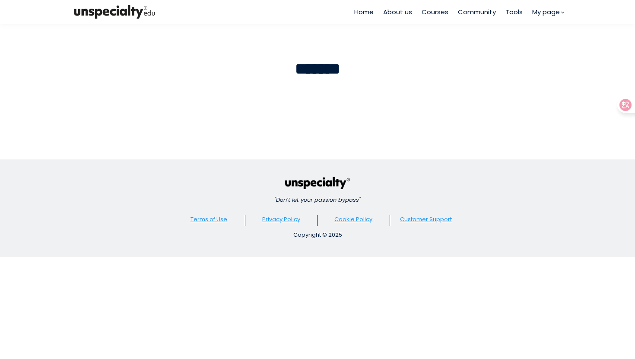  Describe the element at coordinates (281, 219) in the screenshot. I see `a: Privacy Policy` at that location.